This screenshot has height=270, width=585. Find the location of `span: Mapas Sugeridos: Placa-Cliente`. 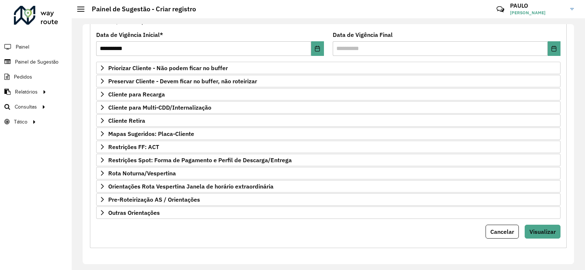

span: Mapas Sugeridos: Placa-Cliente is located at coordinates (151, 134).